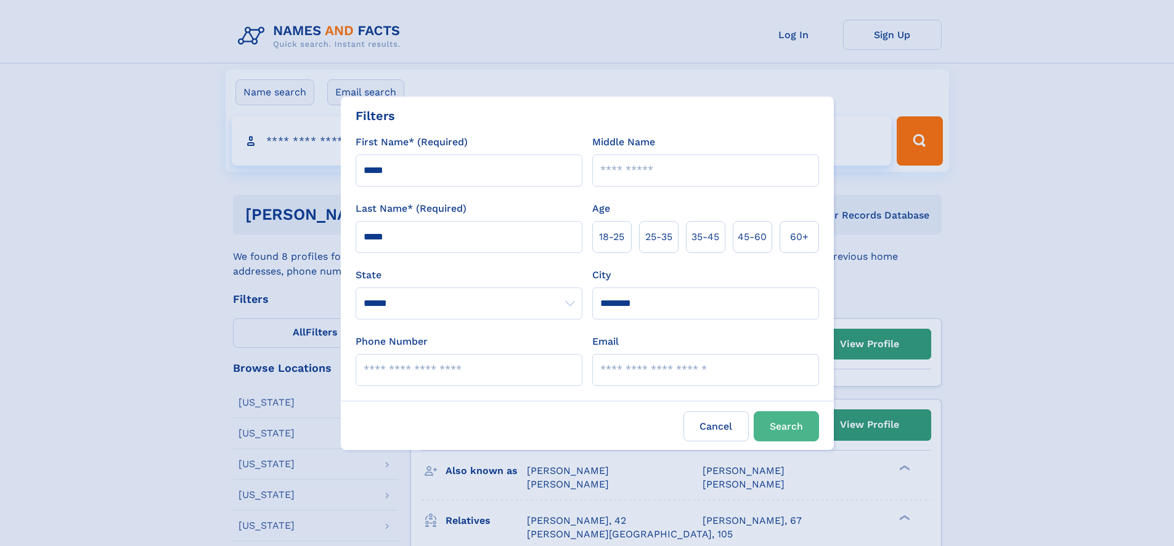  Describe the element at coordinates (752, 237) in the screenshot. I see `span: 45‑60` at that location.